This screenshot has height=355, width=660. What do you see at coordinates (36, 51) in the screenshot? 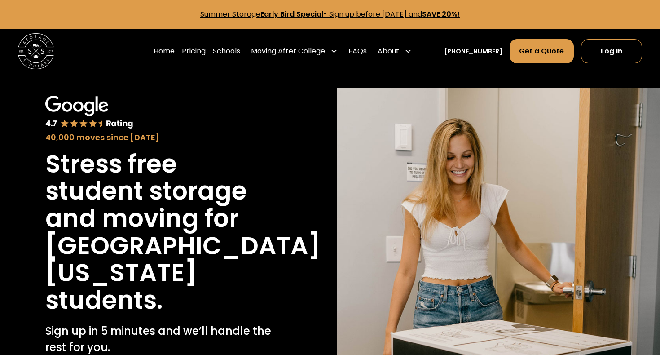
I see `img: Storage Scholars main logo` at bounding box center [36, 51].